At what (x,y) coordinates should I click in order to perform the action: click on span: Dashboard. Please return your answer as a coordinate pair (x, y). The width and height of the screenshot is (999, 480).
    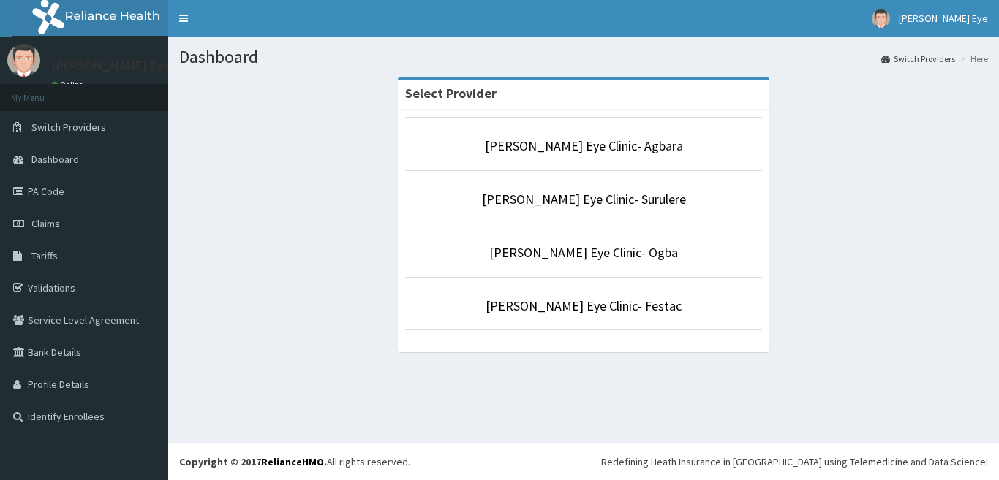
    Looking at the image, I should click on (55, 159).